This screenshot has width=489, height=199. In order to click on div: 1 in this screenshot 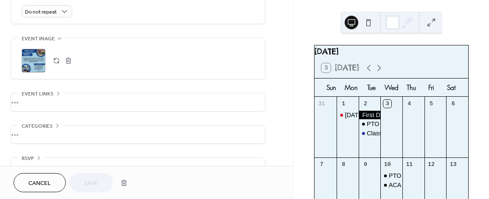, I will do `click(344, 104)`.